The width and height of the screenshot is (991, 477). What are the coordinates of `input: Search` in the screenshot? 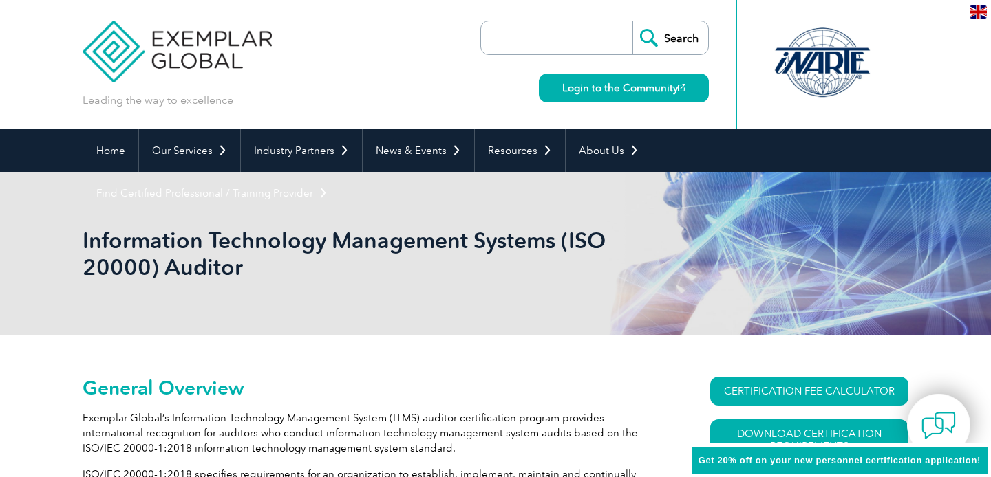 It's located at (670, 38).